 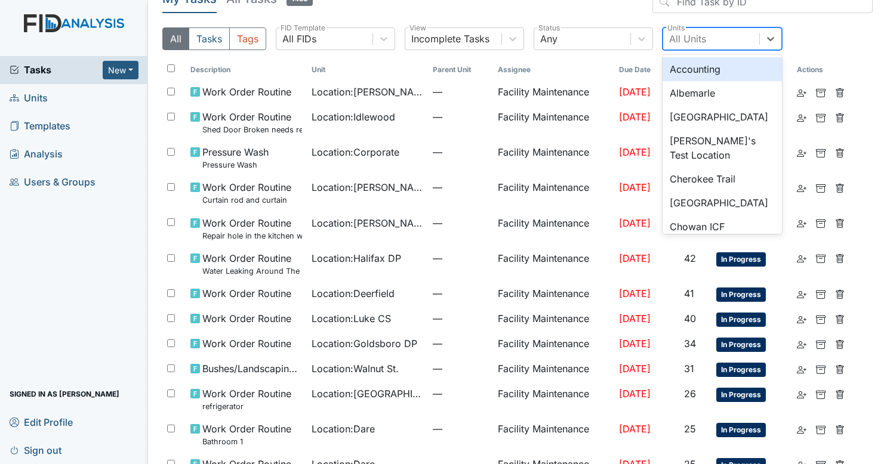 I want to click on div: All FIDs, so click(x=299, y=39).